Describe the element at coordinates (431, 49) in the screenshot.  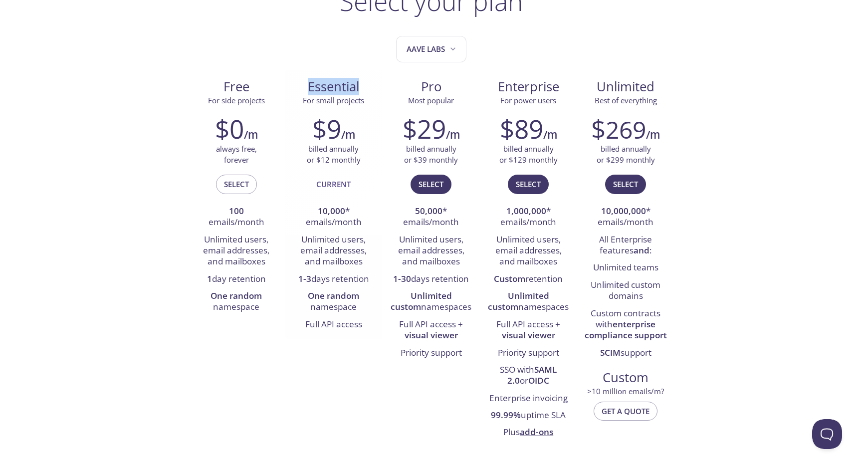
I see `button: Aave Labs` at that location.